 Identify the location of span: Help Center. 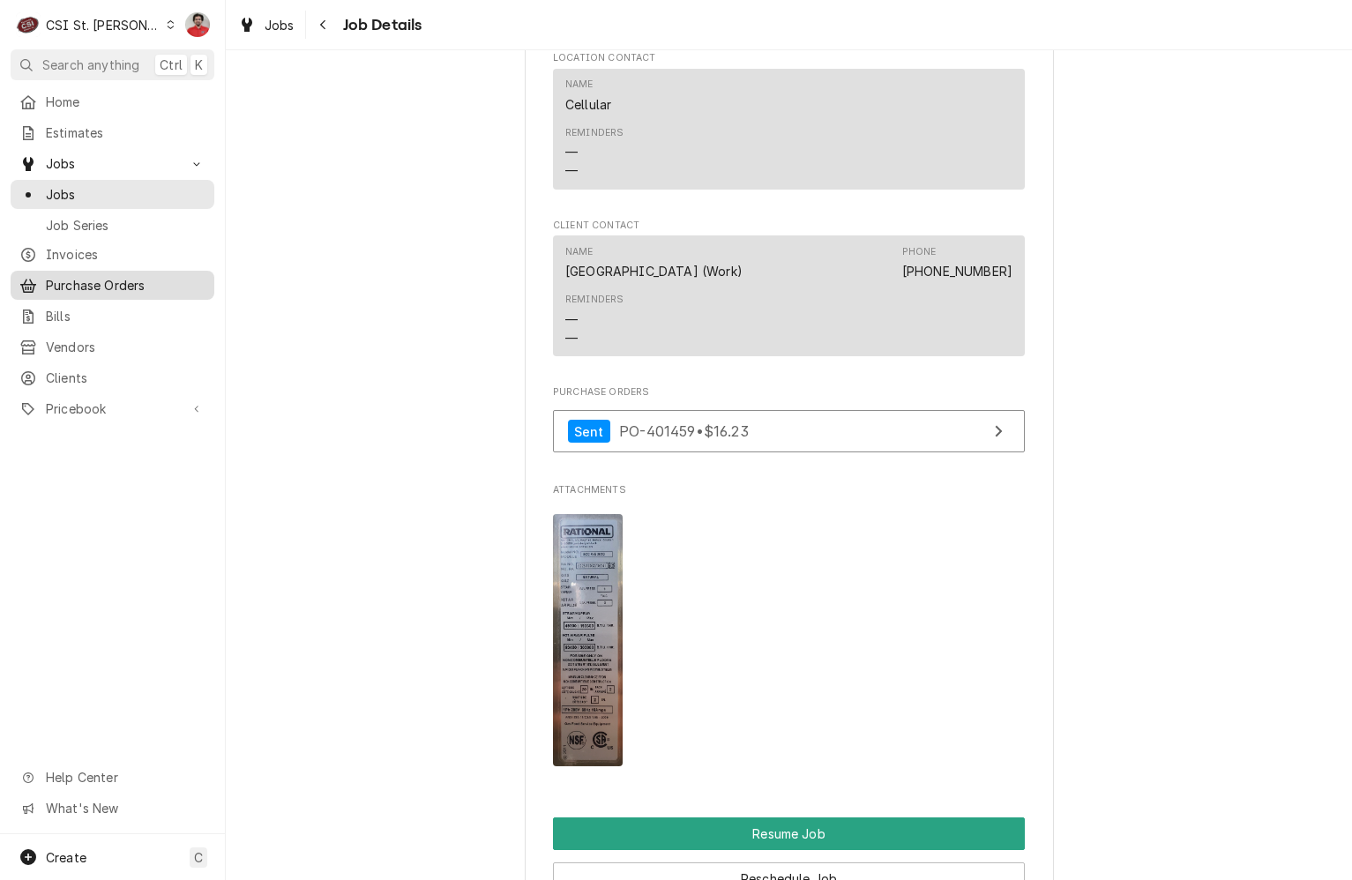
(124, 777).